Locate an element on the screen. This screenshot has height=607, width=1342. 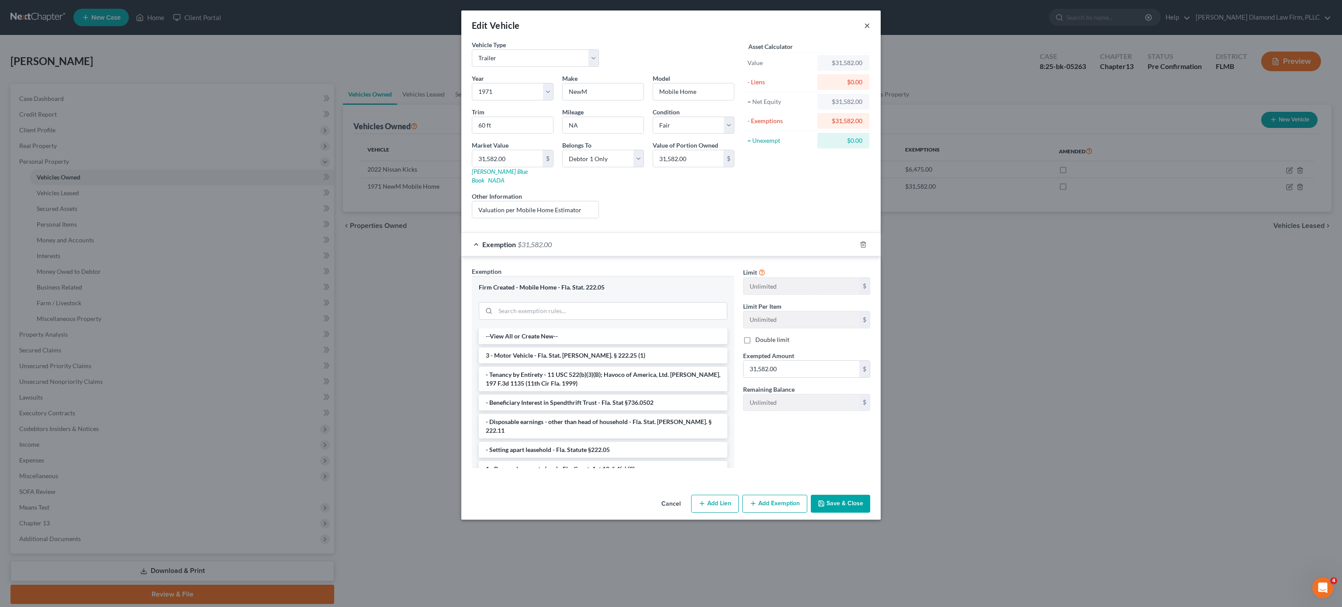
li: --View All or Create New-- is located at coordinates (603, 336).